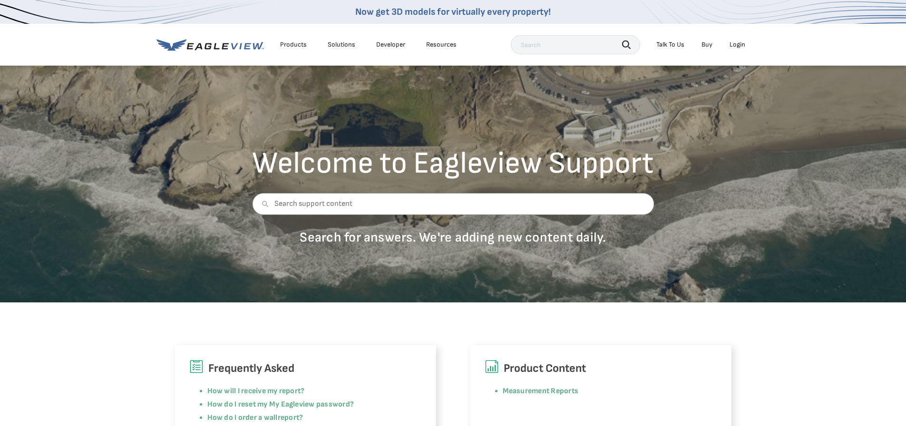 The width and height of the screenshot is (906, 426). Describe the element at coordinates (601, 369) in the screenshot. I see `h6: Product Content` at that location.